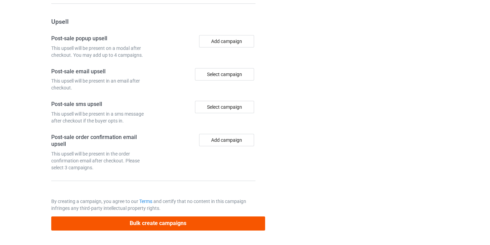  Describe the element at coordinates (153, 205) in the screenshot. I see `p: By creating a campaign, you agree to our and certify that no content in this campaign infringes a...` at that location.